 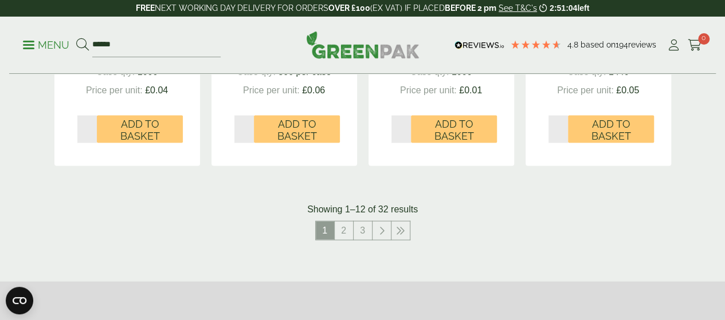 I want to click on strong: FREE, so click(x=145, y=8).